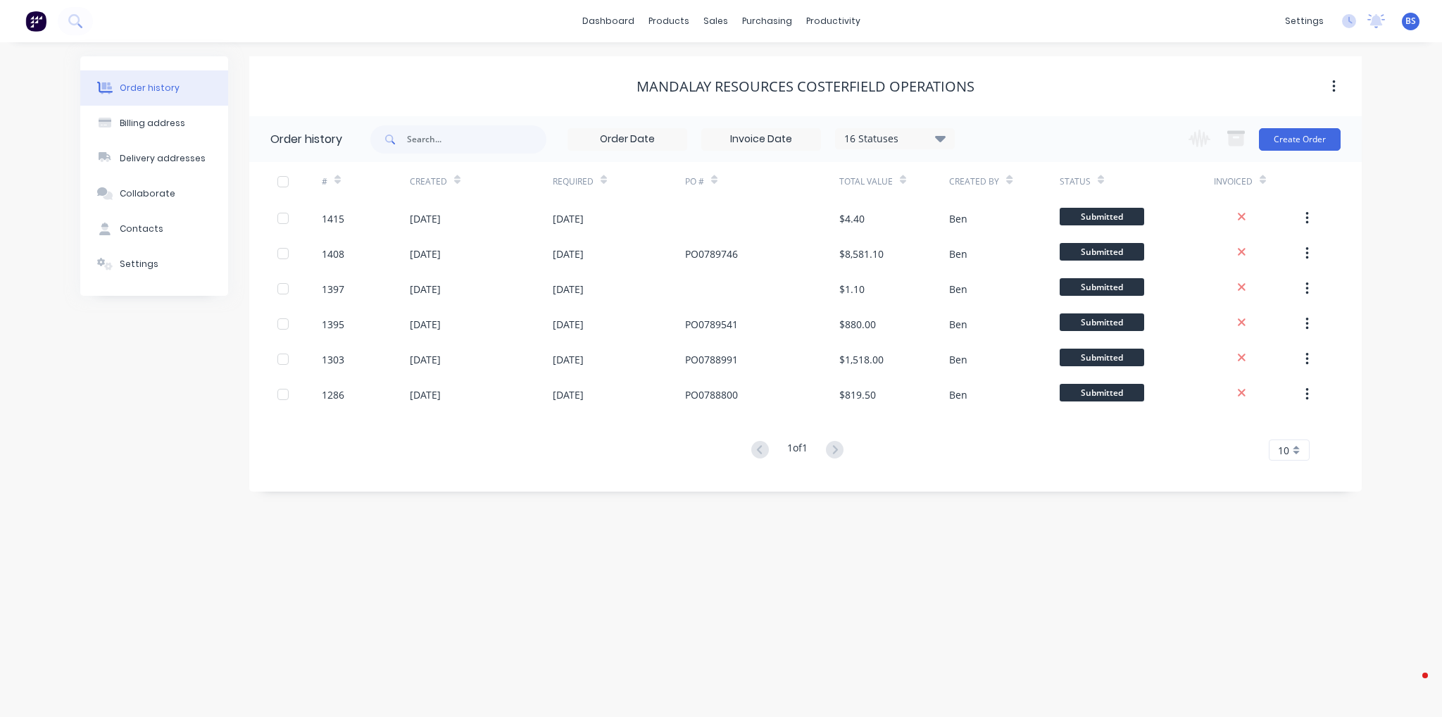  I want to click on div: Mandalay Resources Costerfield Operations, so click(806, 87).